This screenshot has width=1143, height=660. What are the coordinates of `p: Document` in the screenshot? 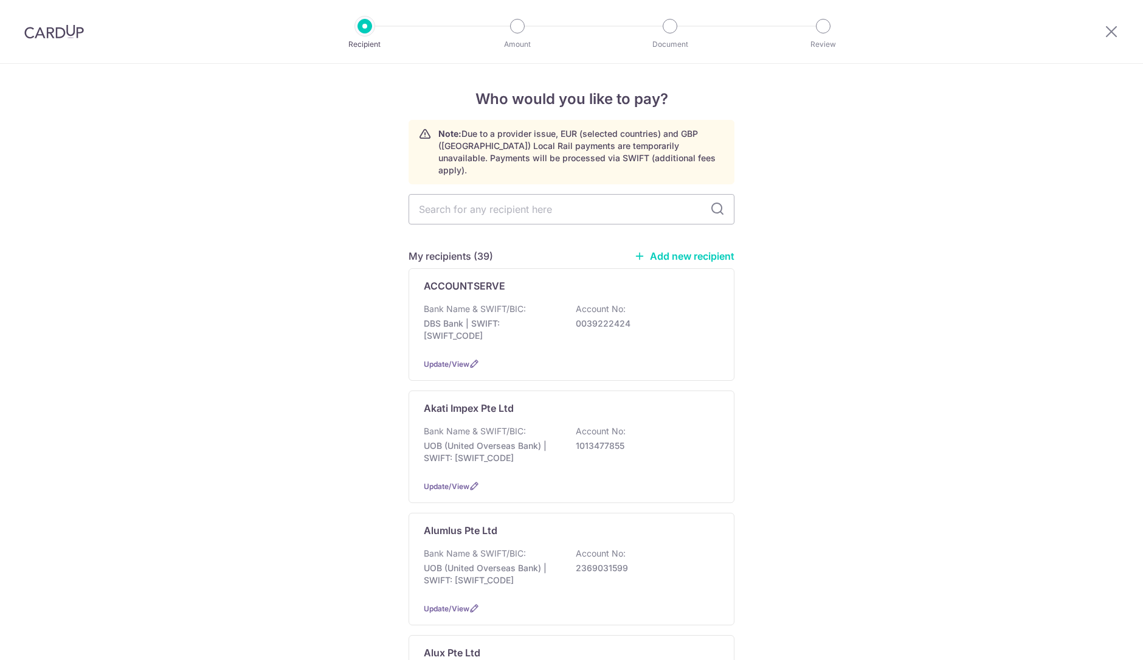 It's located at (670, 44).